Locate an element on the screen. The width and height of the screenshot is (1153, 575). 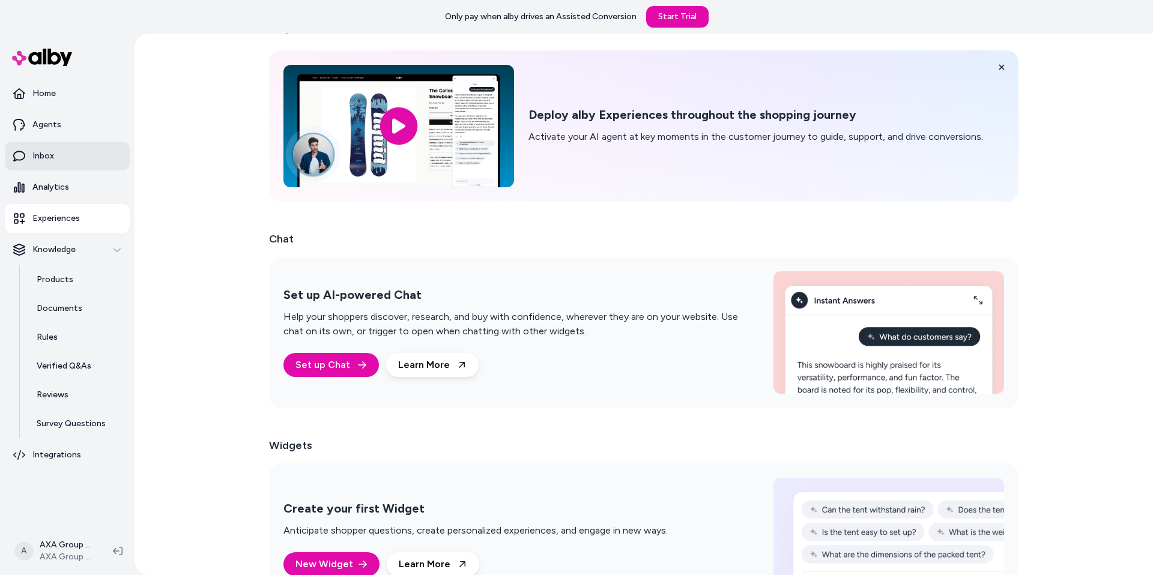
h2: Create your first Widget is located at coordinates (475, 508).